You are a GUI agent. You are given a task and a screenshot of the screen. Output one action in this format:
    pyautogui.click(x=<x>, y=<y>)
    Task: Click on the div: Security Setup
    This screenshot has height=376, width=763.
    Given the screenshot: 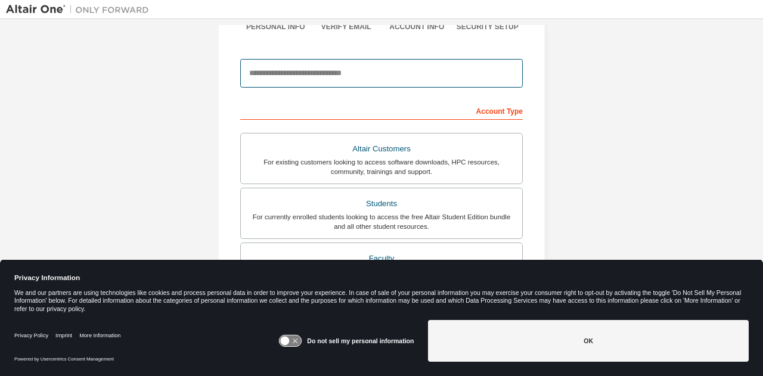 What is the action you would take?
    pyautogui.click(x=488, y=27)
    